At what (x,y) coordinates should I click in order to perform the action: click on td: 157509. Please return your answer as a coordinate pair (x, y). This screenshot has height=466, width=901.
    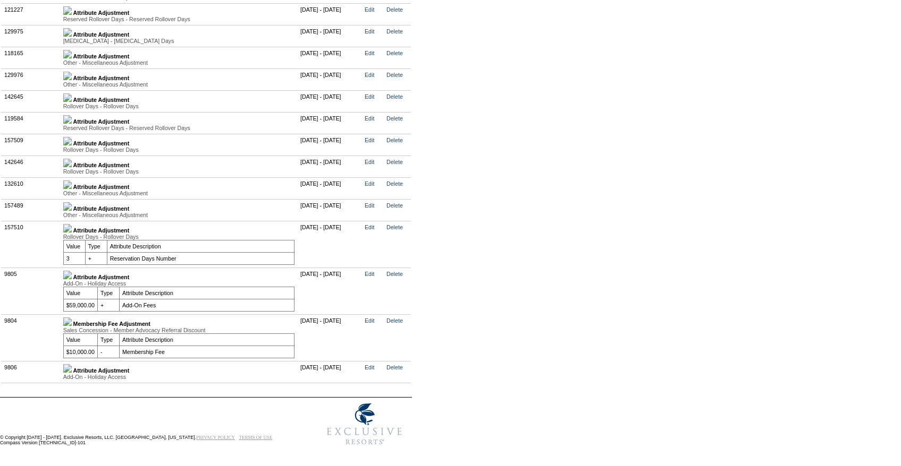
    Looking at the image, I should click on (31, 145).